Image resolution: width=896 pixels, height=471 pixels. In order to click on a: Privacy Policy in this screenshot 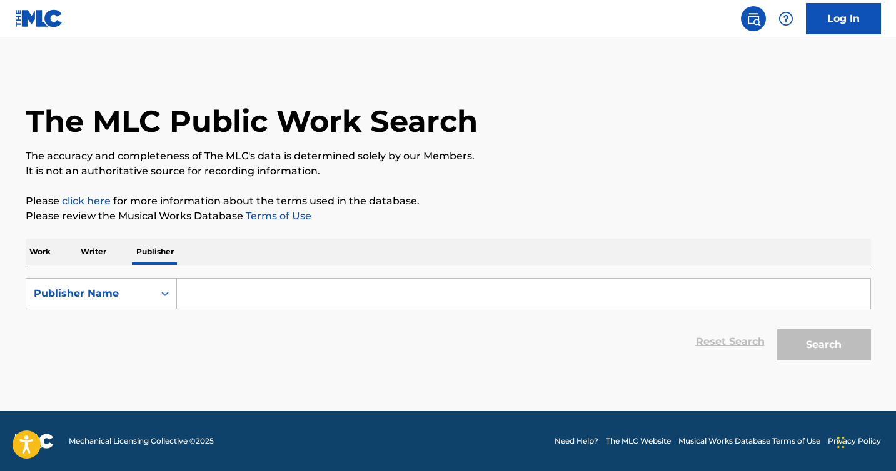, I will do `click(854, 441)`.